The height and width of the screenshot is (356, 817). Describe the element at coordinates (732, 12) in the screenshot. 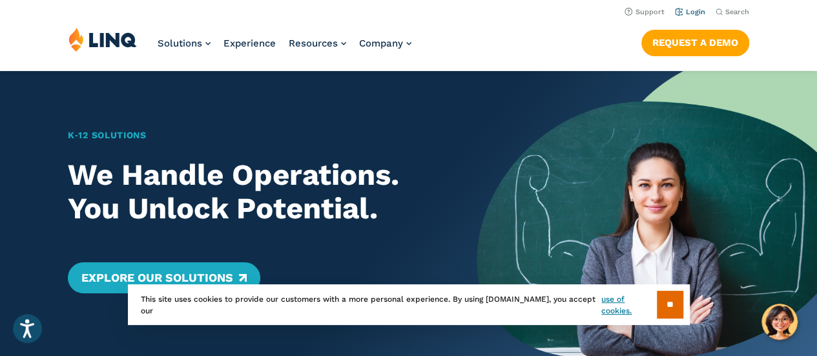

I see `button: Open Search Bar` at that location.